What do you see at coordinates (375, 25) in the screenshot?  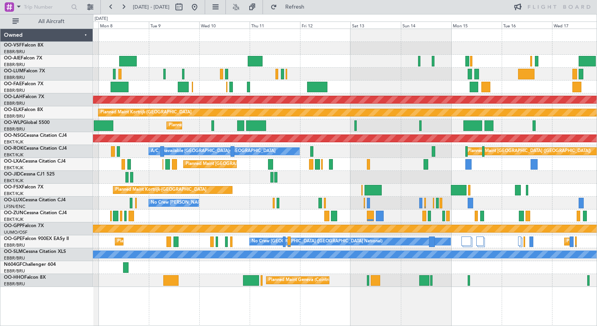 I see `div: Sat 13` at bounding box center [375, 25].